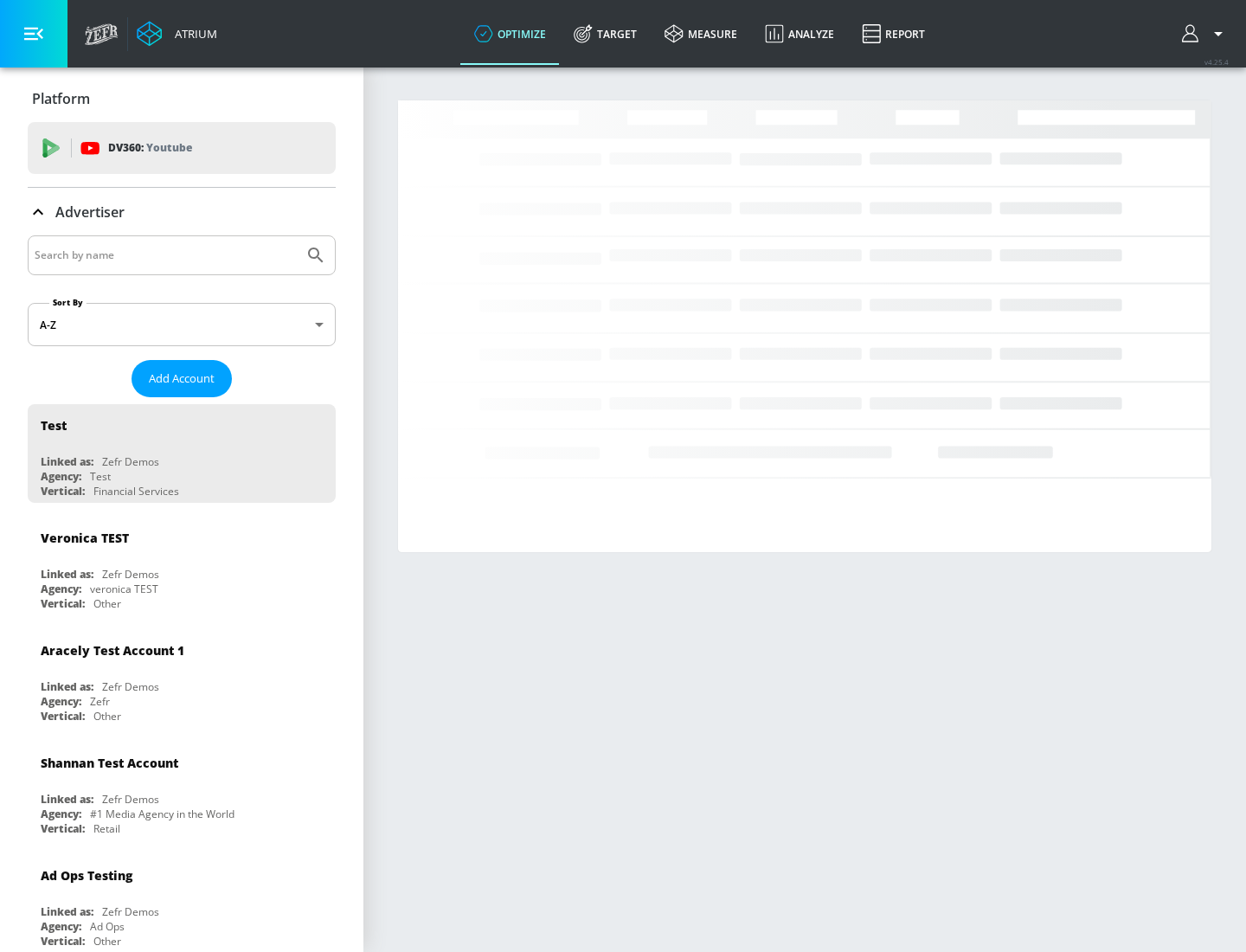 The width and height of the screenshot is (1246, 952). I want to click on span: Add Account, so click(182, 378).